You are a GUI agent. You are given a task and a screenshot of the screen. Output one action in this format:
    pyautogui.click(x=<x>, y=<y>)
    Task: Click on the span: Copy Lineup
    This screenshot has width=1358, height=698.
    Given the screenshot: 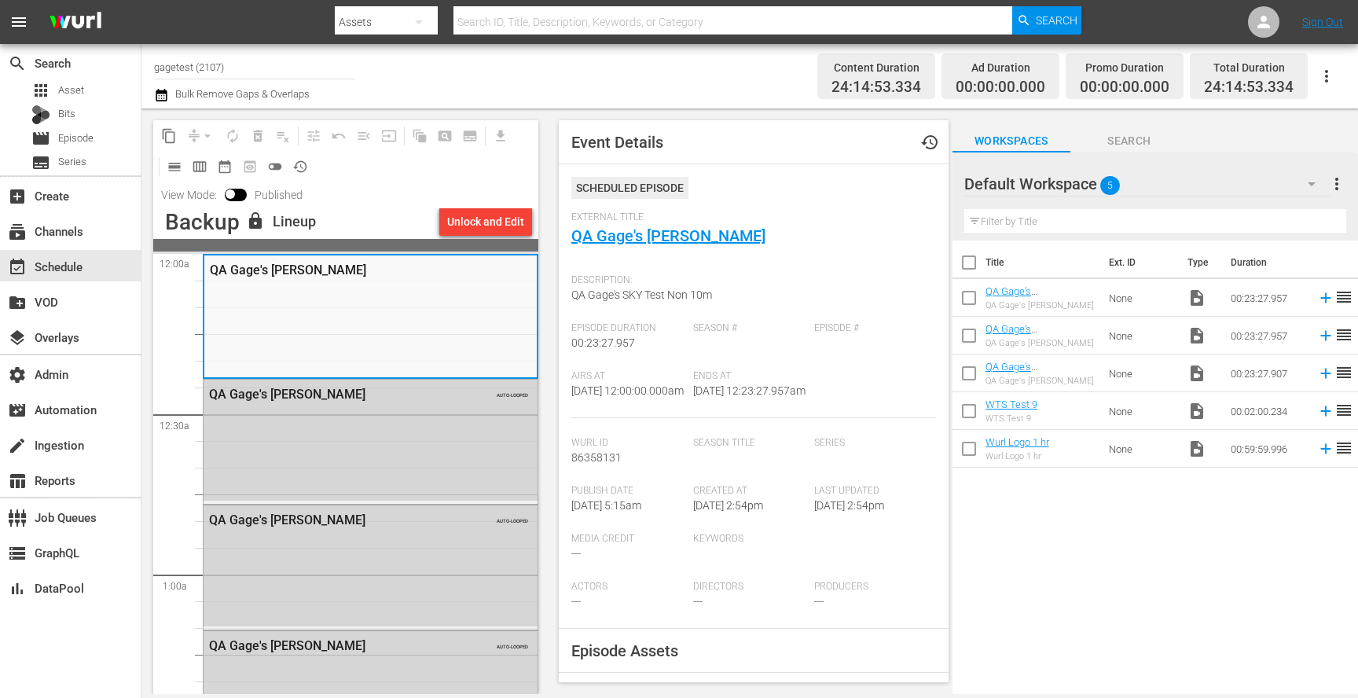 What is the action you would take?
    pyautogui.click(x=169, y=136)
    